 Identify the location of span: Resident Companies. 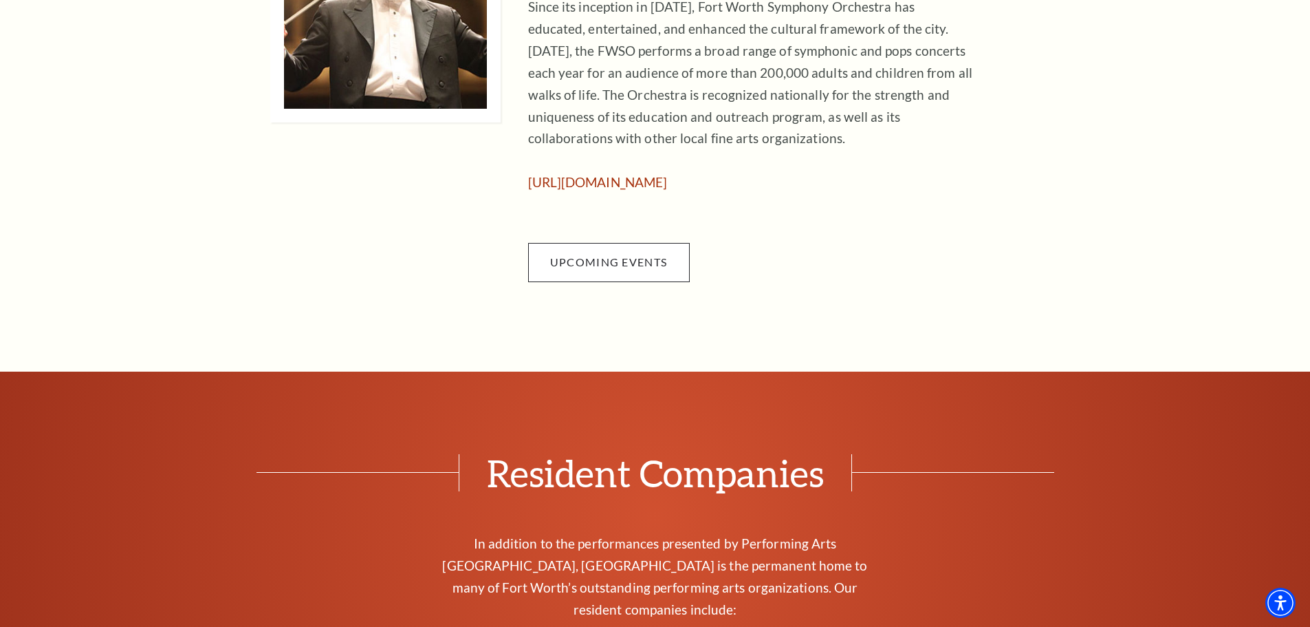
(656, 473).